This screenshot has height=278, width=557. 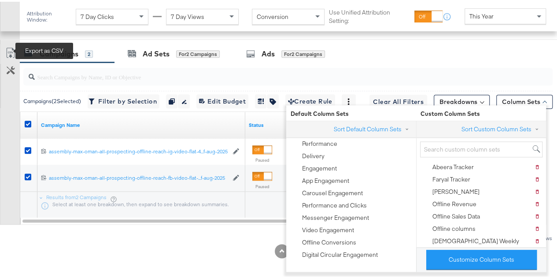 What do you see at coordinates (320, 142) in the screenshot?
I see `div: Performance` at bounding box center [320, 142].